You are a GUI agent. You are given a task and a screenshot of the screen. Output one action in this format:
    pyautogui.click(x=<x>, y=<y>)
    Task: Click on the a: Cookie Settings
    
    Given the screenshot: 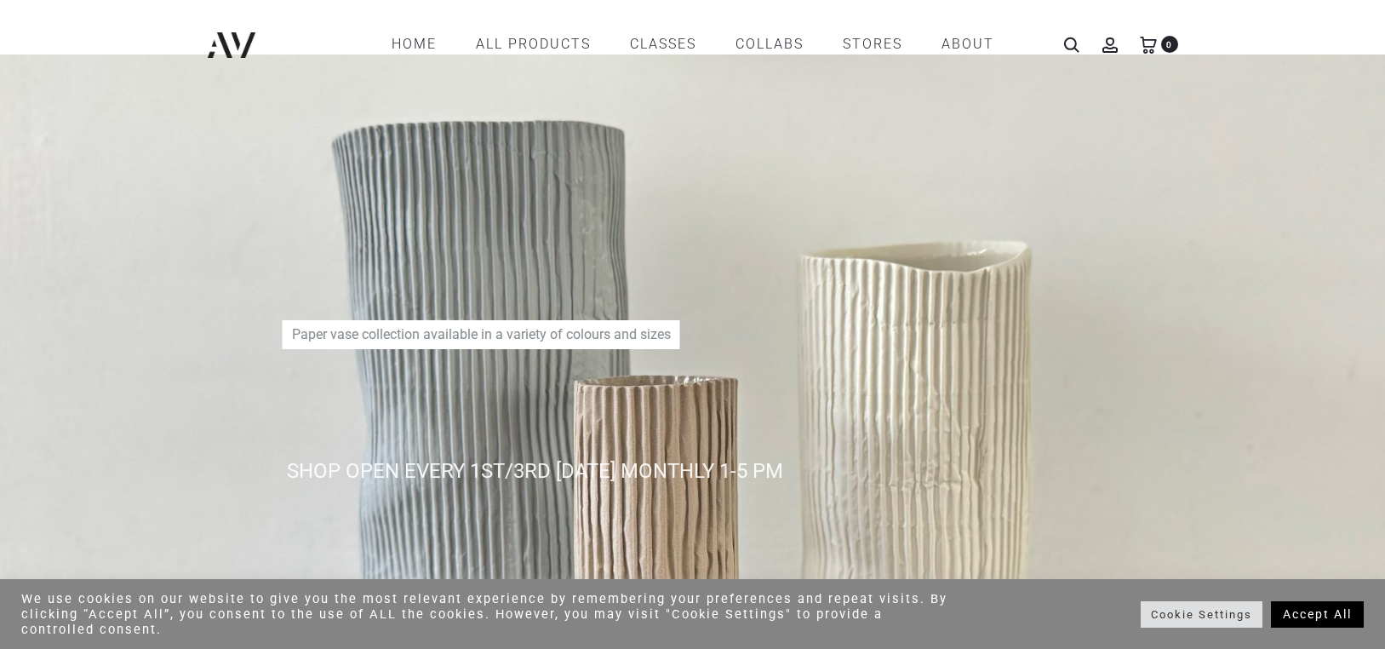 What is the action you would take?
    pyautogui.click(x=1201, y=614)
    